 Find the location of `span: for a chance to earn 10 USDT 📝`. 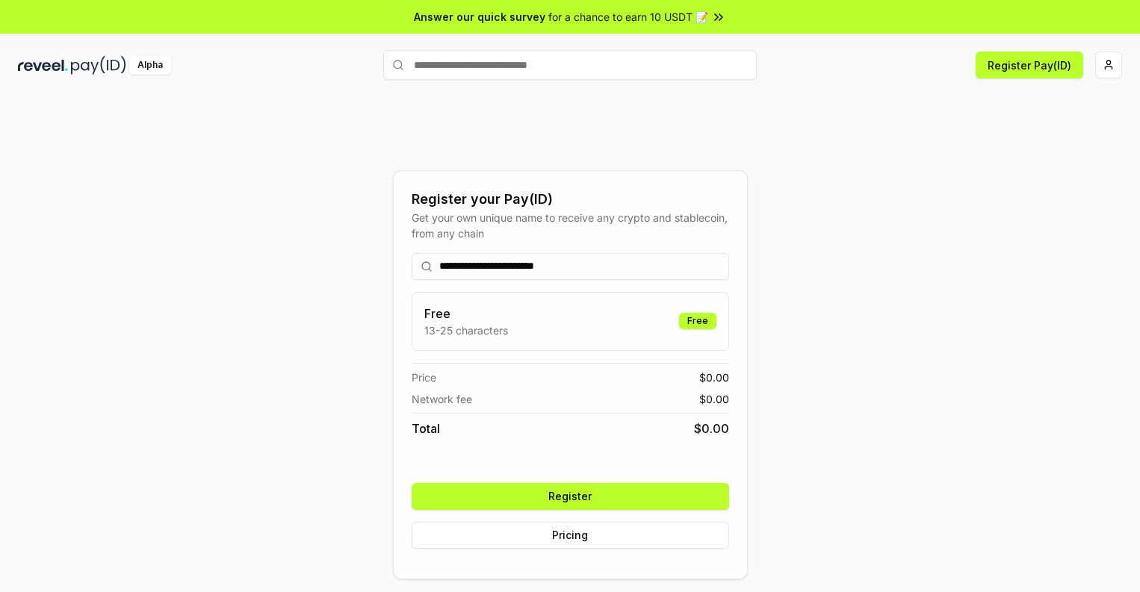

span: for a chance to earn 10 USDT 📝 is located at coordinates (628, 16).